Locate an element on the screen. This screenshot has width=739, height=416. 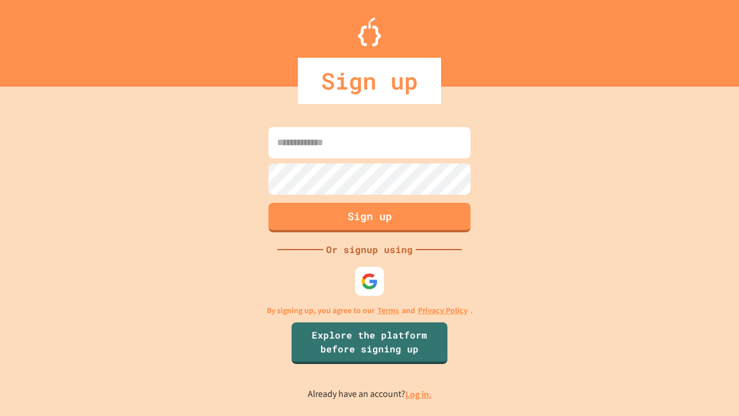
a: Explore the platform before signing up is located at coordinates (370, 343).